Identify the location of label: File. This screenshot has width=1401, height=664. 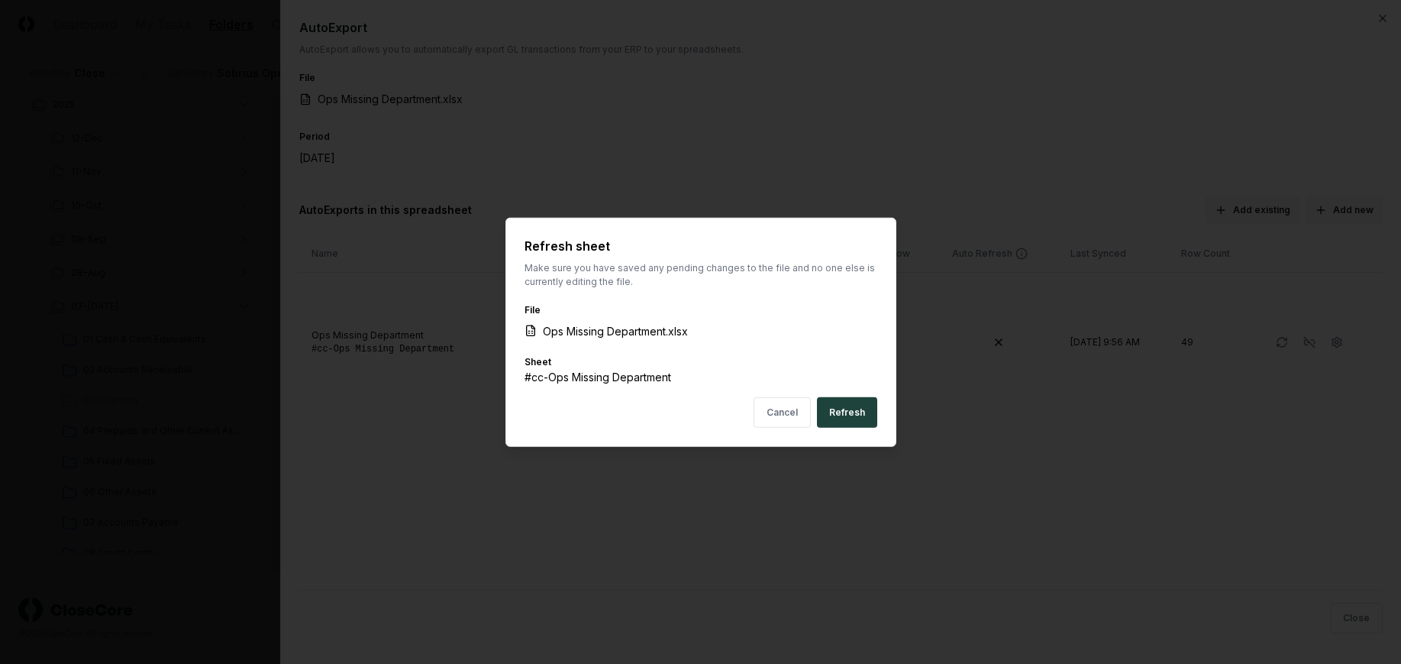
(532, 309).